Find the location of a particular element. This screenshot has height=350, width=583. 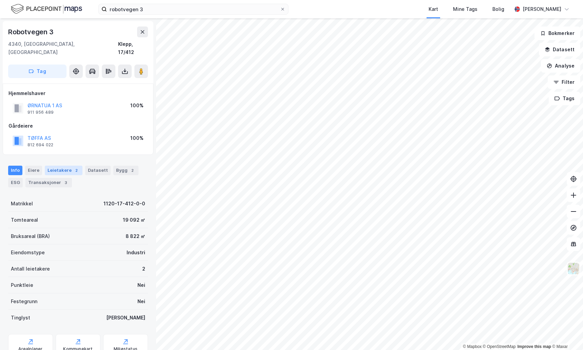

a: Improve this map is located at coordinates (534, 346).